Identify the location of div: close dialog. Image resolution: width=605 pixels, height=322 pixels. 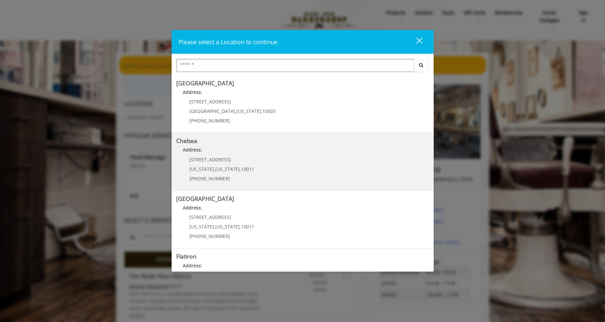
(415, 42).